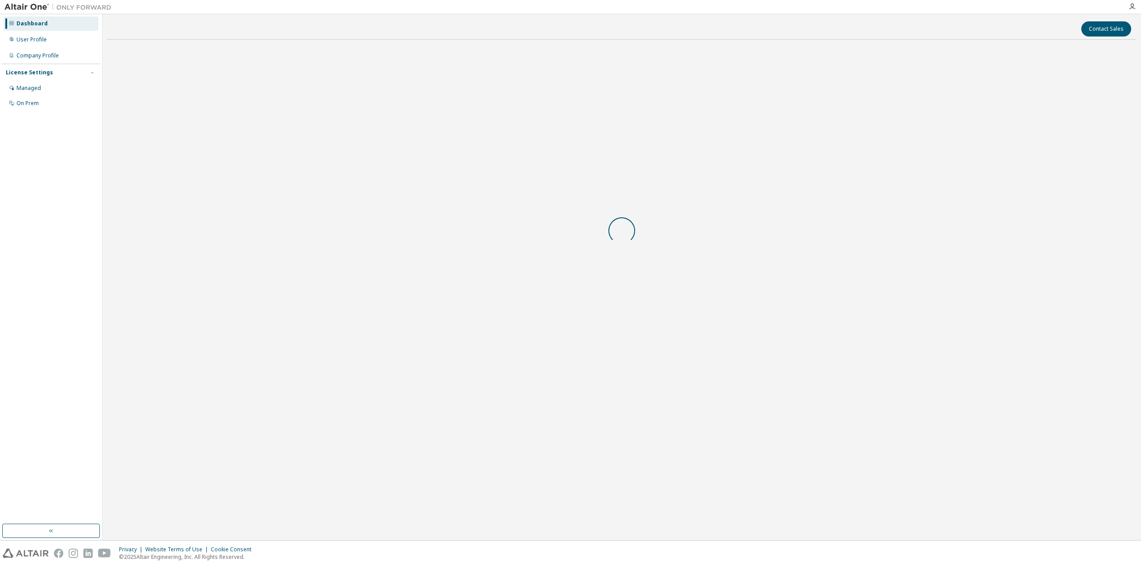 Image resolution: width=1141 pixels, height=566 pixels. What do you see at coordinates (104, 553) in the screenshot?
I see `img: youtube.svg` at bounding box center [104, 553].